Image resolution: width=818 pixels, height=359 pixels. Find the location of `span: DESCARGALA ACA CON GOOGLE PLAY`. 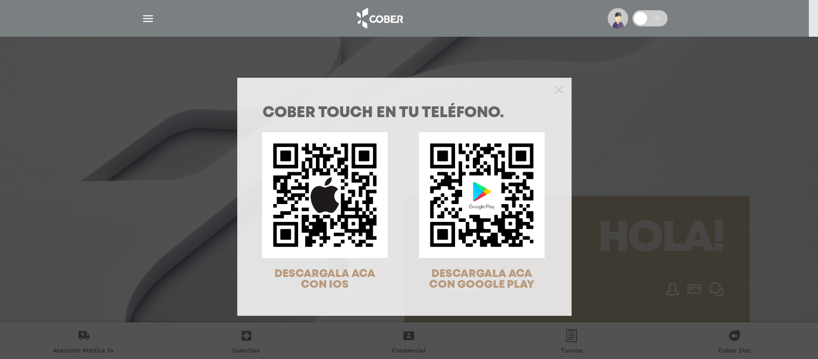

span: DESCARGALA ACA CON GOOGLE PLAY is located at coordinates (482, 279).